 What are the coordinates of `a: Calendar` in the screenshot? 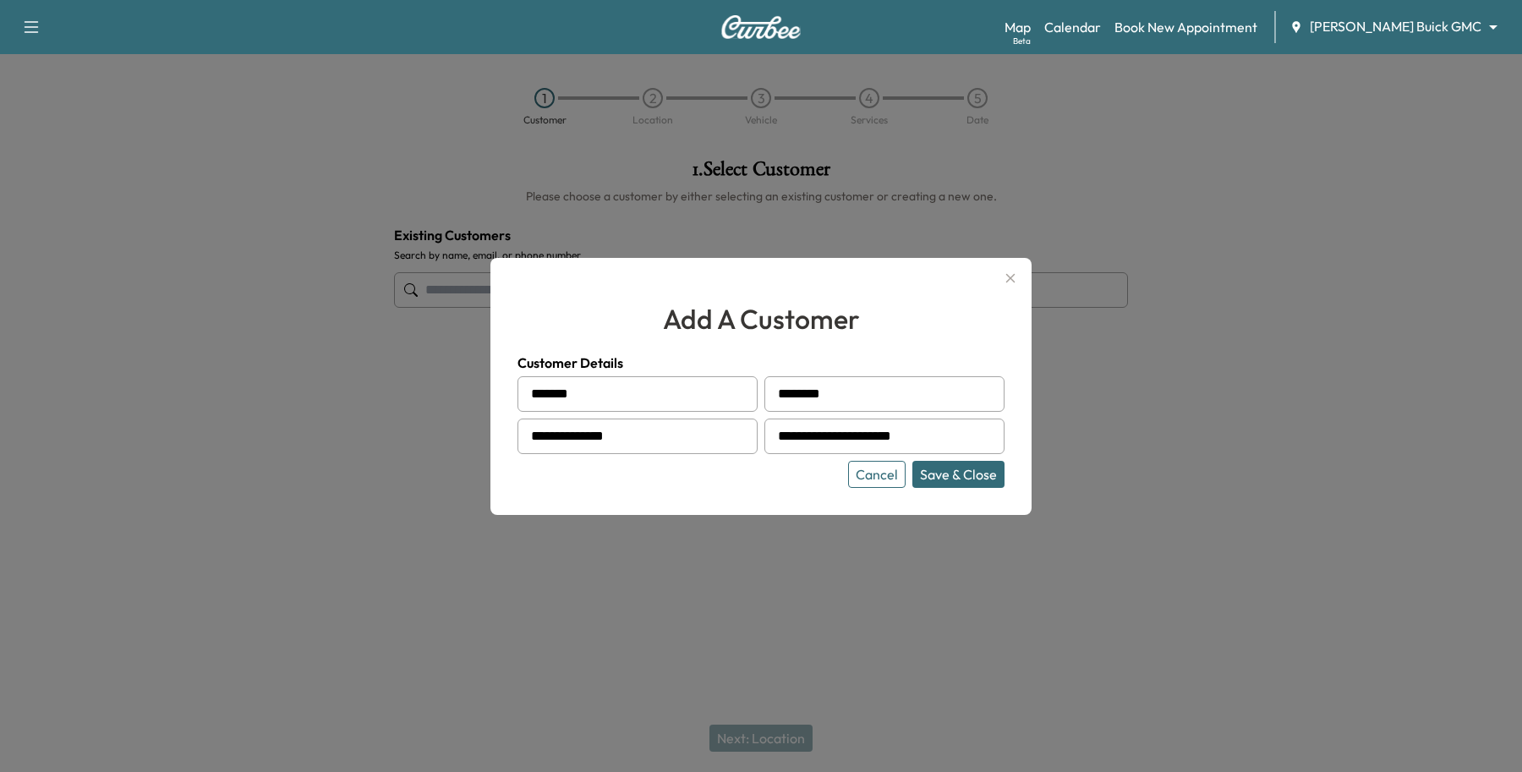 It's located at (1072, 27).